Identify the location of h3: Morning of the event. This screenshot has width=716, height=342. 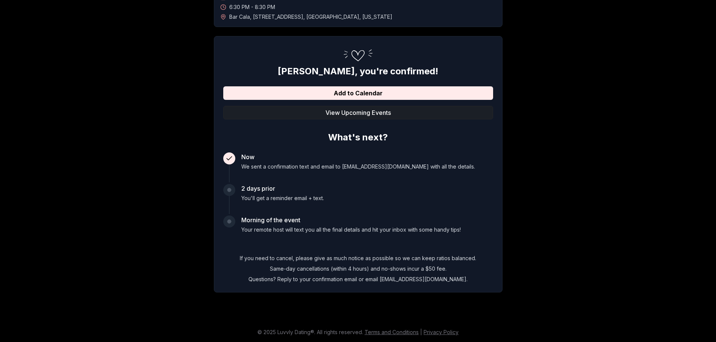
(351, 220).